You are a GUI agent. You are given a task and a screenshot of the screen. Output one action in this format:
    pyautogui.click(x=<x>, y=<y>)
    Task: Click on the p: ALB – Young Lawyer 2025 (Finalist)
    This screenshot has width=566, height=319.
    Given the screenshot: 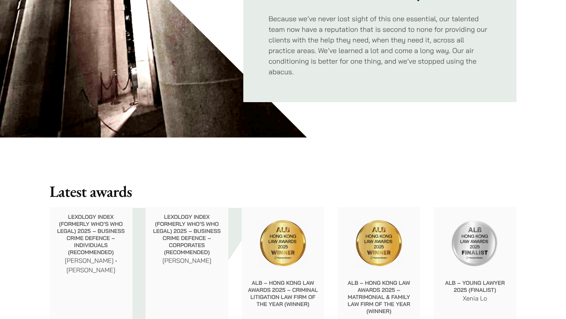 What is the action you would take?
    pyautogui.click(x=475, y=286)
    